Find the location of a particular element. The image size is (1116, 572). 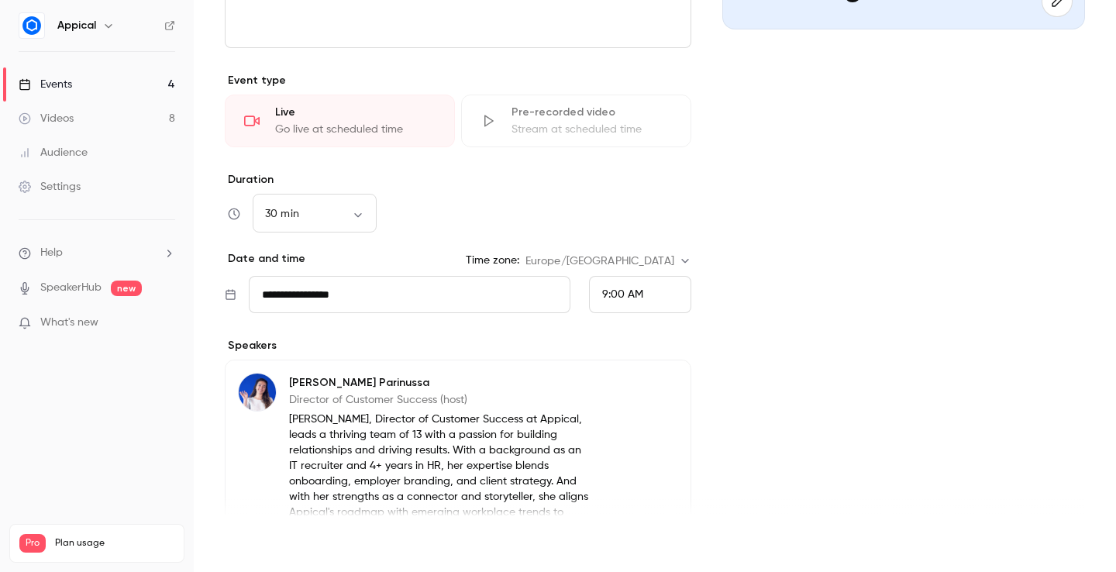

div: 30 min is located at coordinates (315, 214).